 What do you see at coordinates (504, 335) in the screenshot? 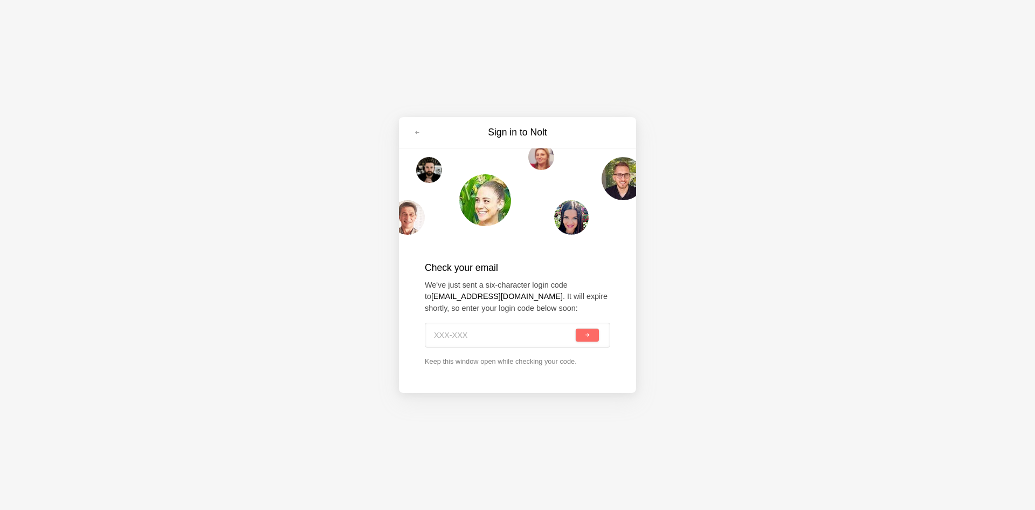
I see `input: XXX-XXX` at bounding box center [504, 335].